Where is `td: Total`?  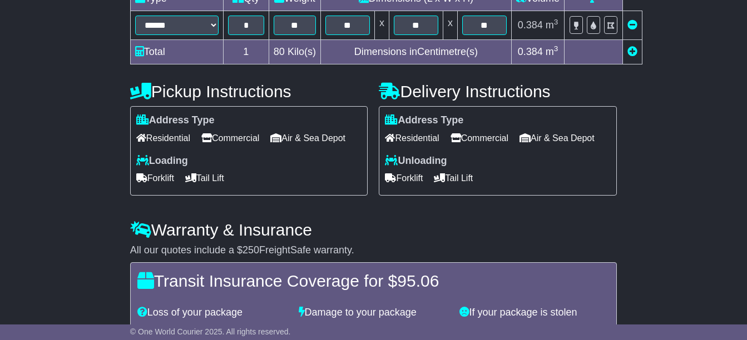 td: Total is located at coordinates (176, 52).